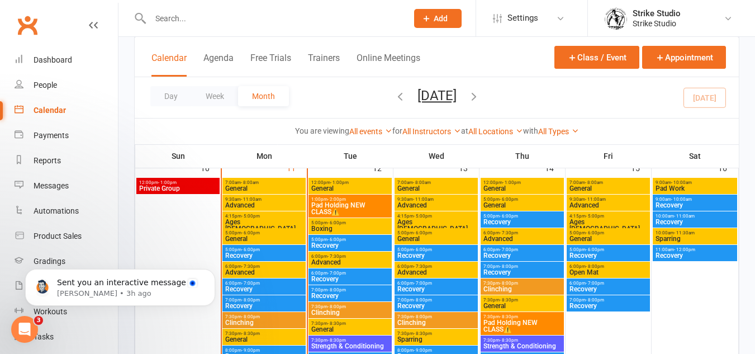 The height and width of the screenshot is (354, 755). I want to click on span: Boxing, so click(350, 228).